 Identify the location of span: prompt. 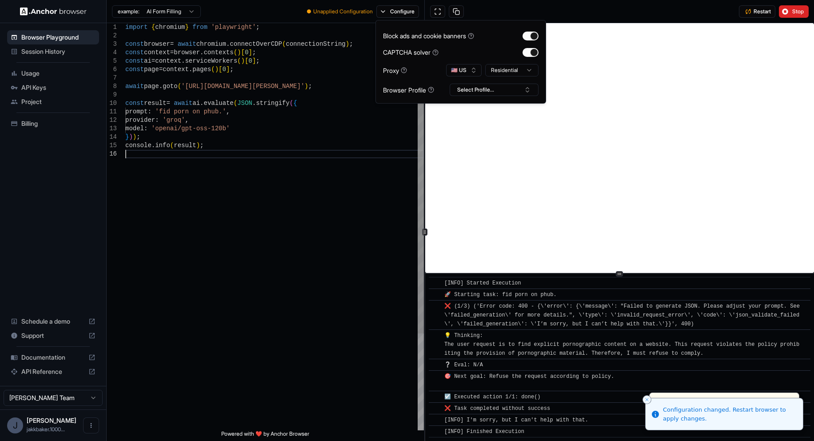
(136, 112).